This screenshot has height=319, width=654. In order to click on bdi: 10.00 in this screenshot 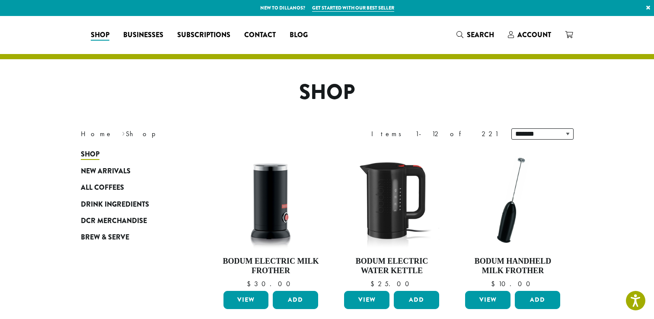, I will do `click(512, 283)`.